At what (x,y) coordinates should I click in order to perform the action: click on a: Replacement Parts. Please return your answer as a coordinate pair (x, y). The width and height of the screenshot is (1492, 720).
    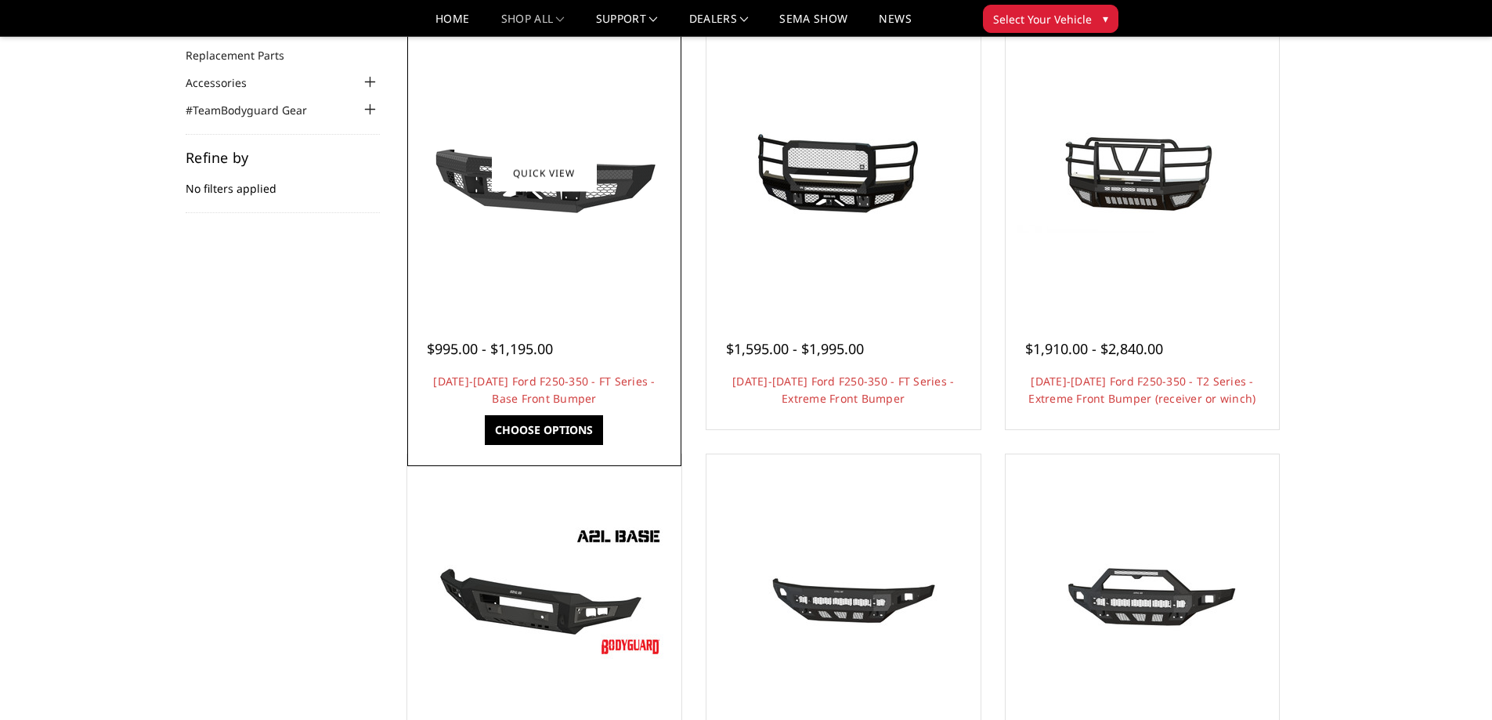
    Looking at the image, I should click on (244, 55).